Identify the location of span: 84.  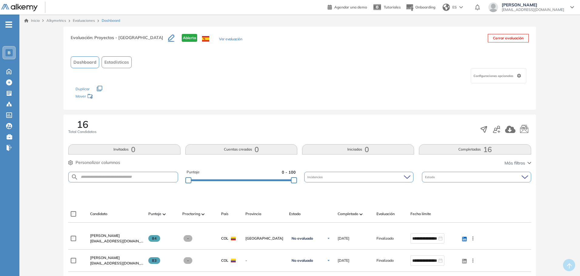
(154, 239).